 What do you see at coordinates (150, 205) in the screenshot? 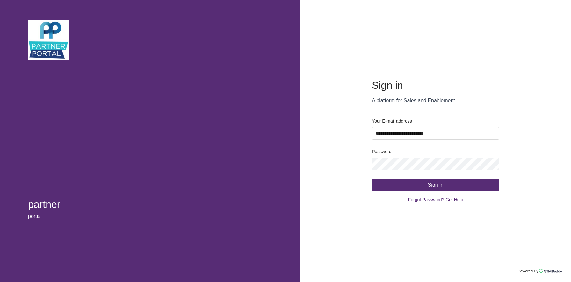
I see `div: partner` at bounding box center [150, 205].